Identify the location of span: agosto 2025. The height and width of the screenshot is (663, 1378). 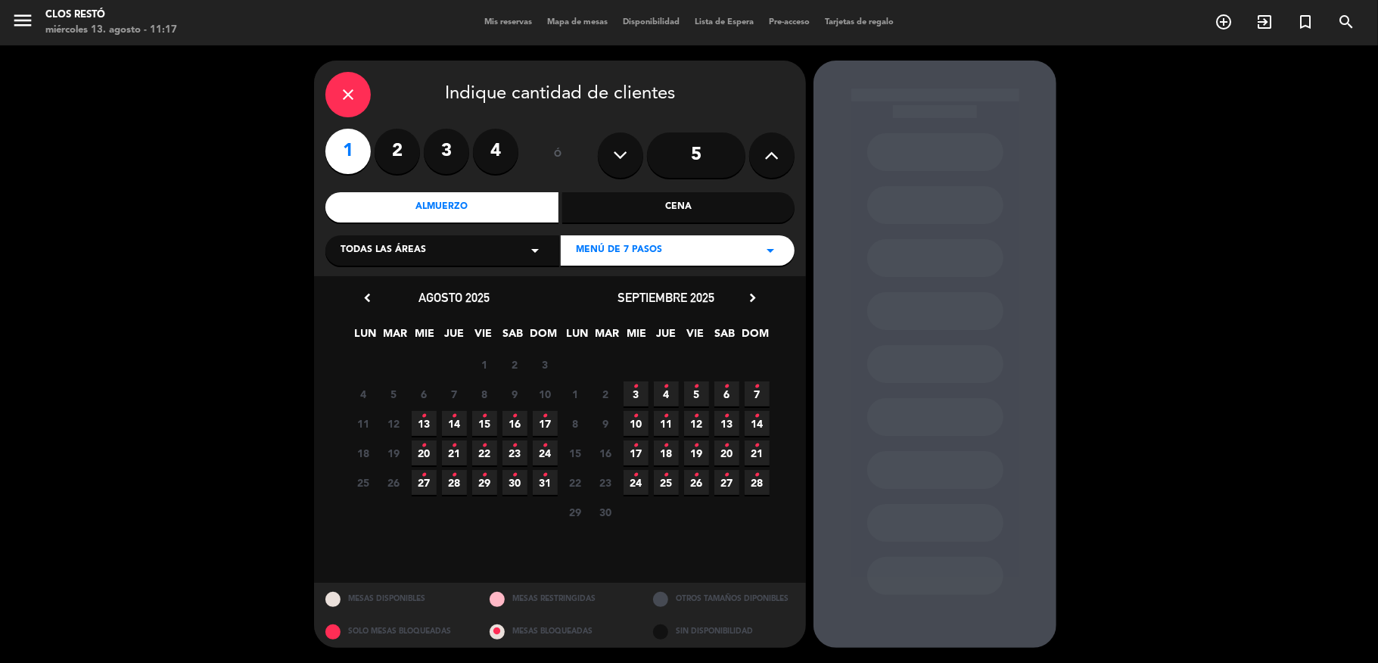
(454, 297).